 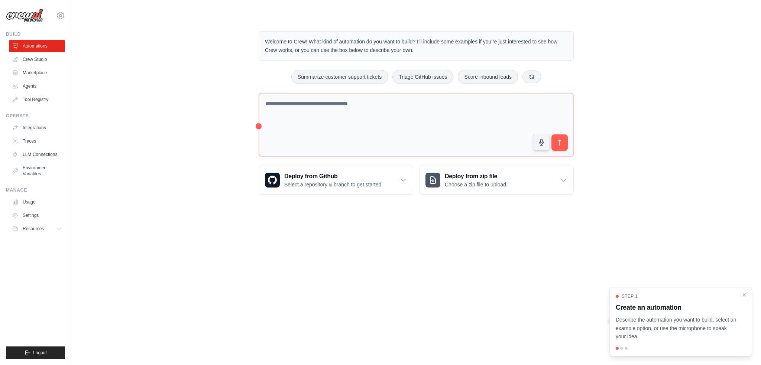 I want to click on button: Summarize customer support tickets, so click(x=339, y=77).